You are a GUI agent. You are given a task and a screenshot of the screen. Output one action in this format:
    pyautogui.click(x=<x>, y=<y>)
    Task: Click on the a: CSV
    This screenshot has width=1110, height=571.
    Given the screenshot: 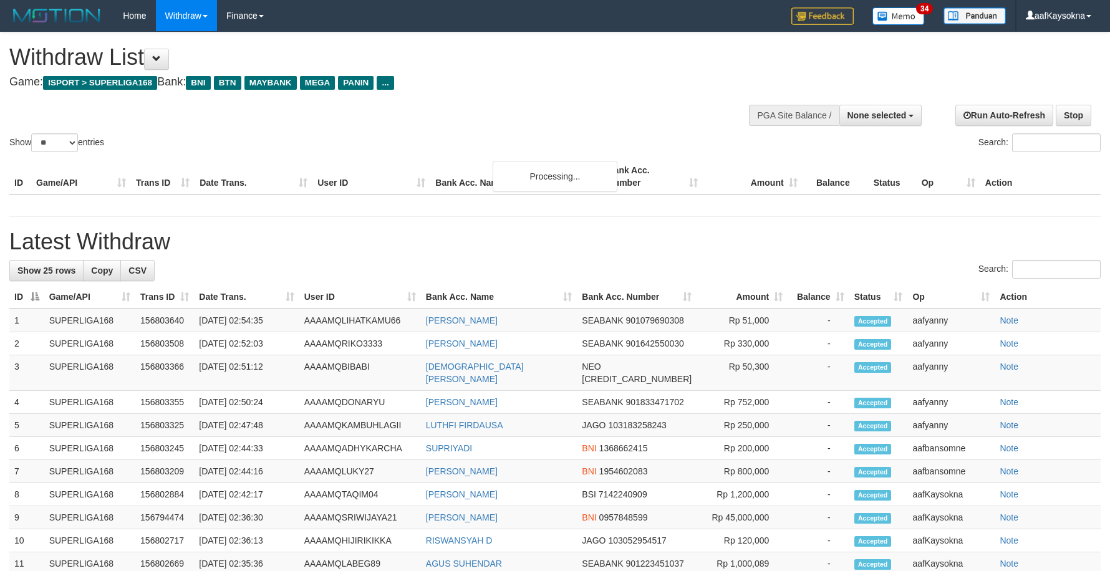 What is the action you would take?
    pyautogui.click(x=137, y=271)
    